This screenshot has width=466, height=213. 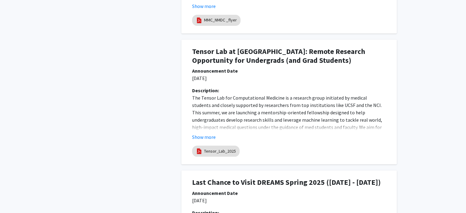 What do you see at coordinates (220, 20) in the screenshot?
I see `a: MMC_NMDC _flyer` at bounding box center [220, 20].